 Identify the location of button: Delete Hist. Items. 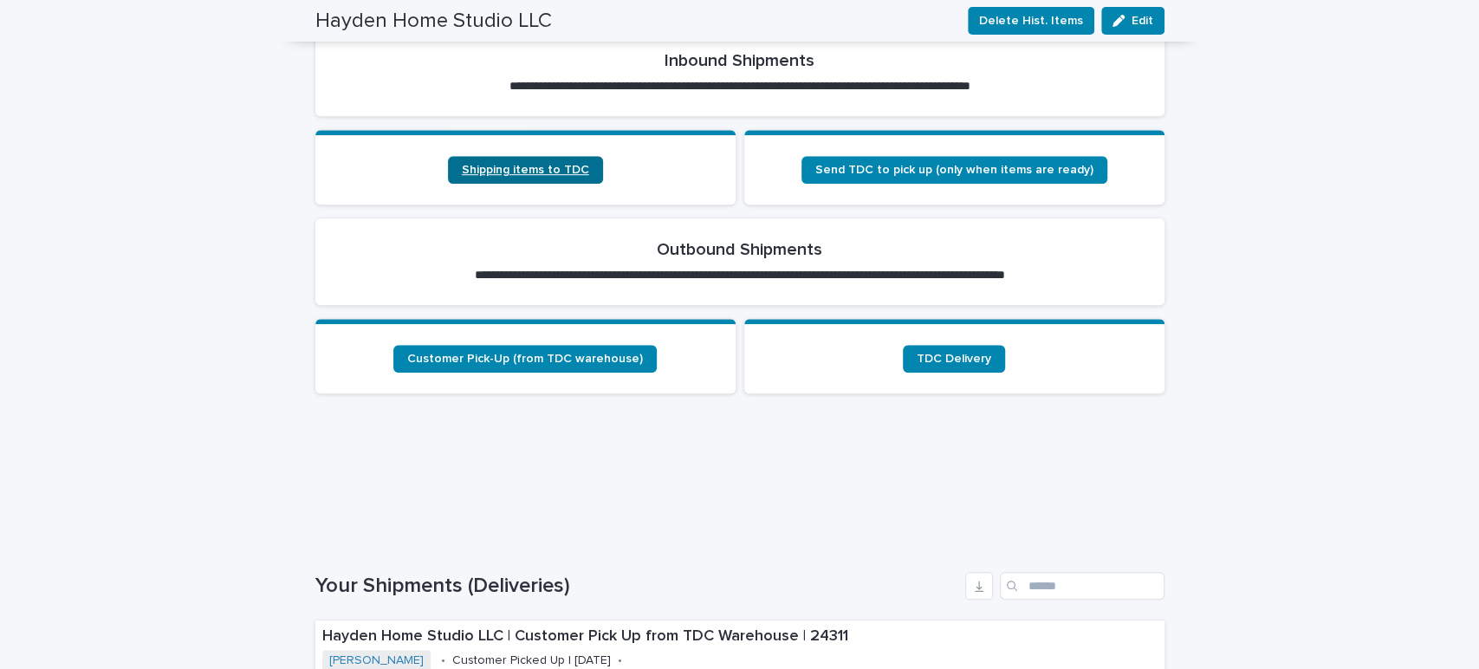
(1031, 21).